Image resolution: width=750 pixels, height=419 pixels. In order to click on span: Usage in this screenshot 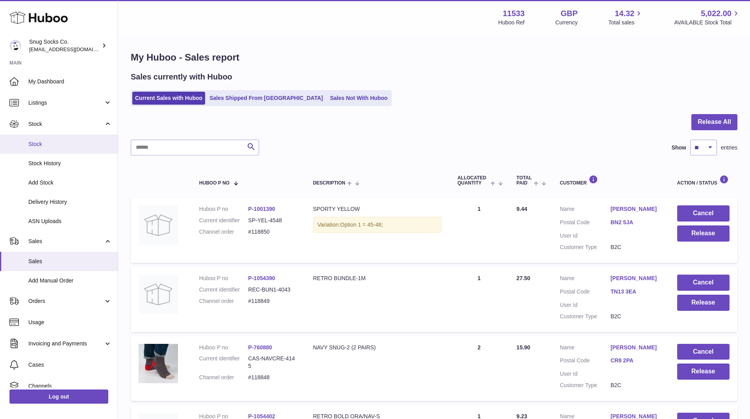, I will do `click(70, 322)`.